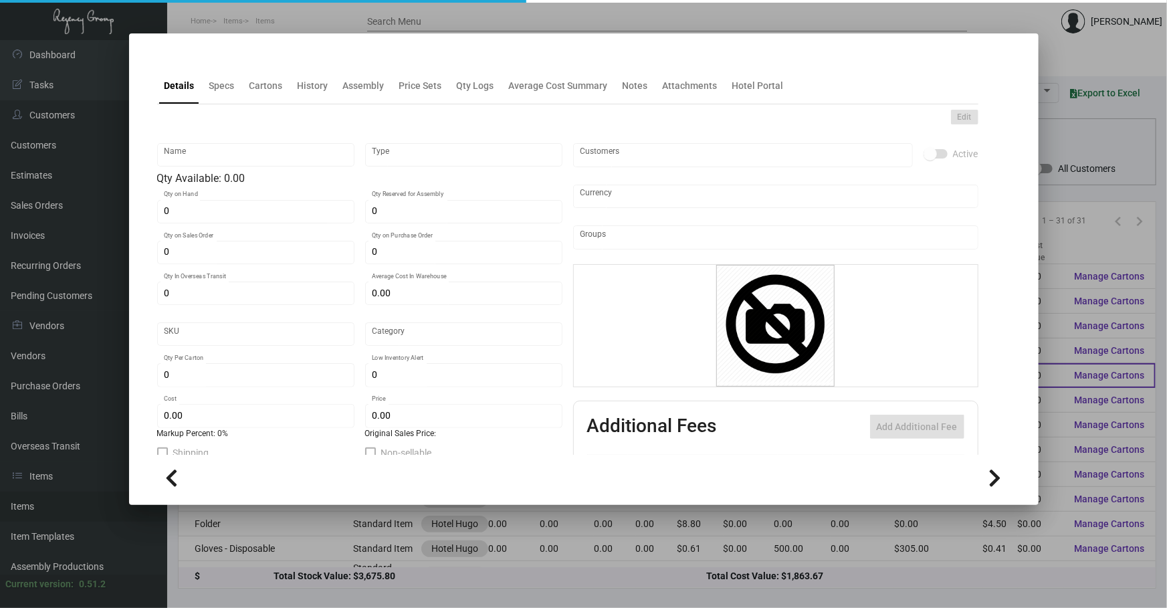 This screenshot has width=1167, height=608. What do you see at coordinates (364, 86) in the screenshot?
I see `div: Assembly` at bounding box center [364, 86].